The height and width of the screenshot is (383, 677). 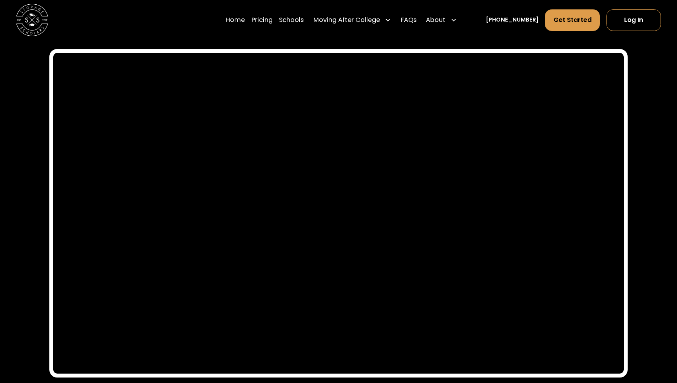 I want to click on a: Schools, so click(x=291, y=20).